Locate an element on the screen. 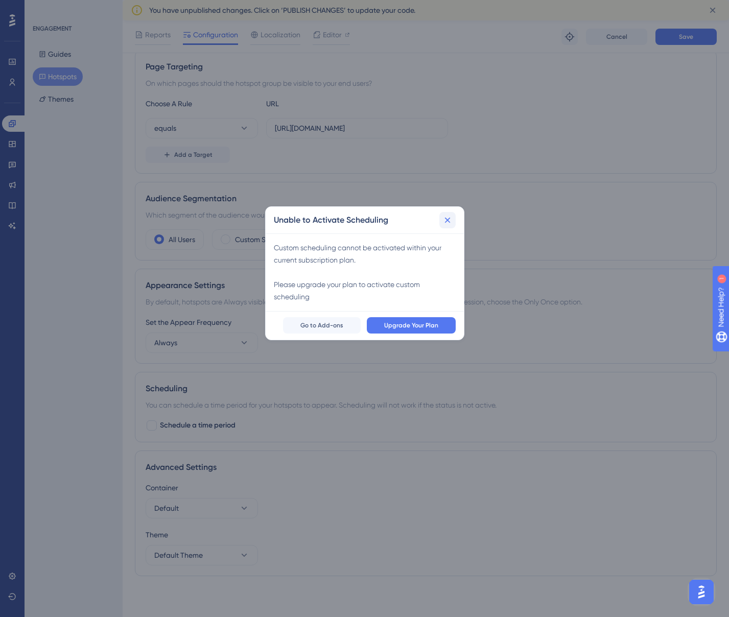 The width and height of the screenshot is (729, 617). img: launcher-image-alternative-text is located at coordinates (15, 15).